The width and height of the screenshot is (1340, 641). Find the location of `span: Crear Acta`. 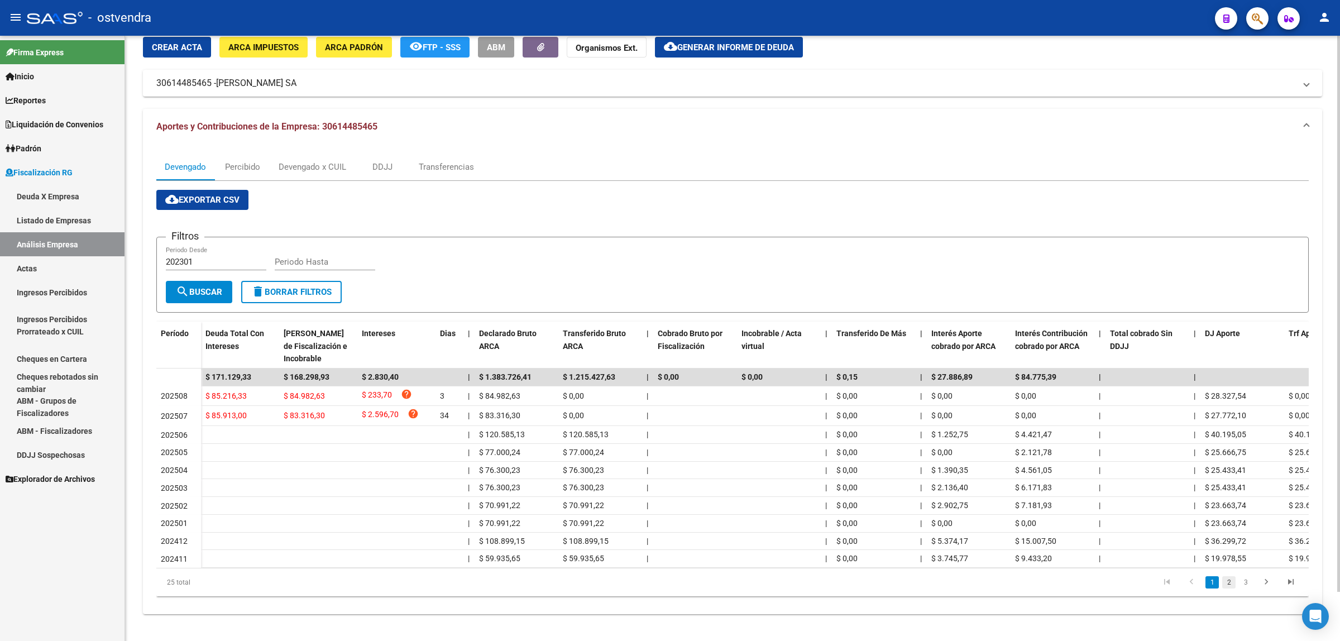

span: Crear Acta is located at coordinates (177, 47).